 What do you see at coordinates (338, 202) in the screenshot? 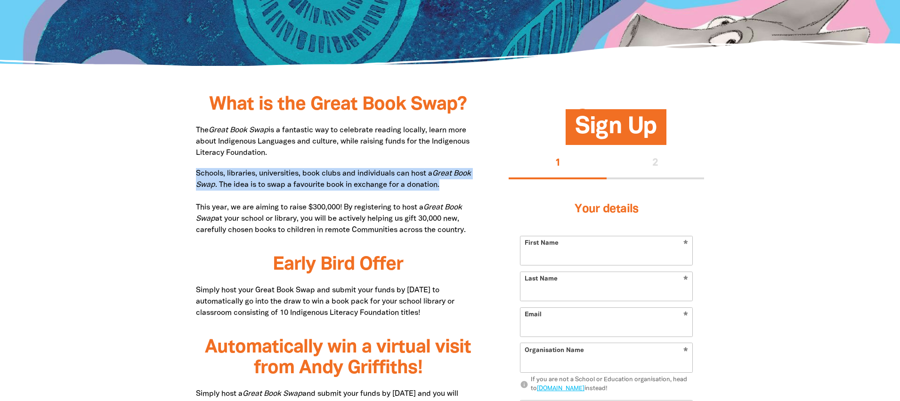
I see `p: Schools, libraries, universities, book clubs and individuals can host a . The idea is to swap a f...` at bounding box center [338, 202].